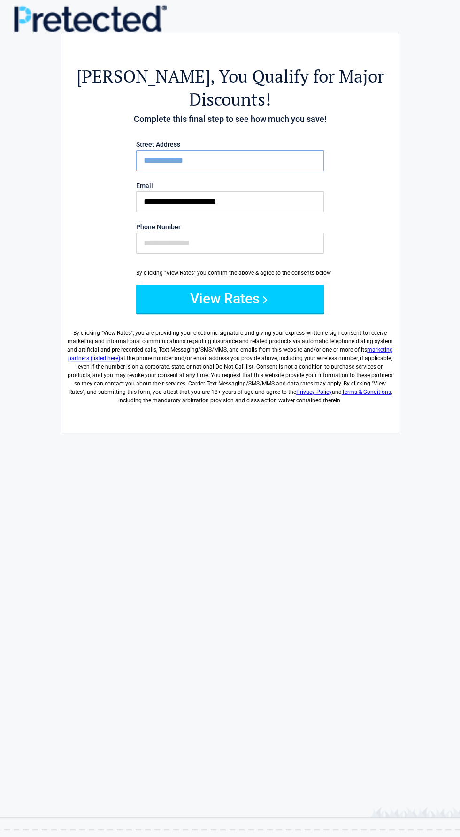  I want to click on button: View Rates, so click(230, 299).